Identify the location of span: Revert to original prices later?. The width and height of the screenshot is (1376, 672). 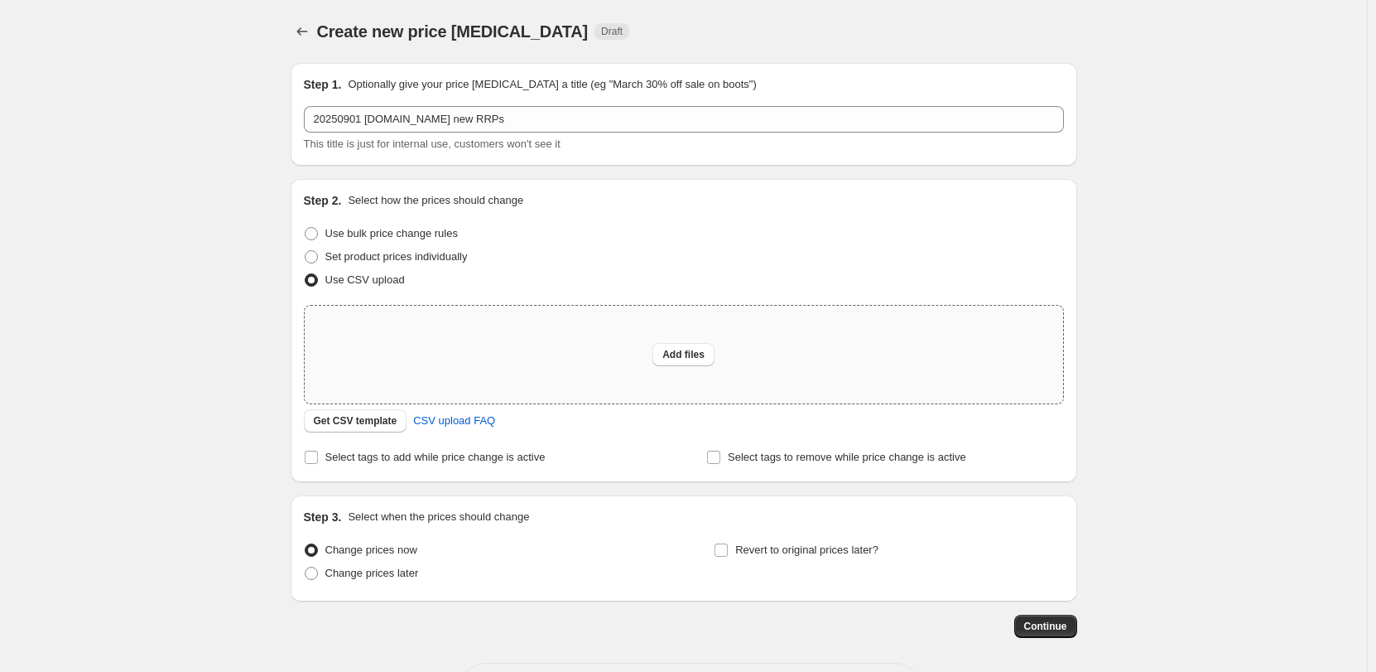
(806, 549).